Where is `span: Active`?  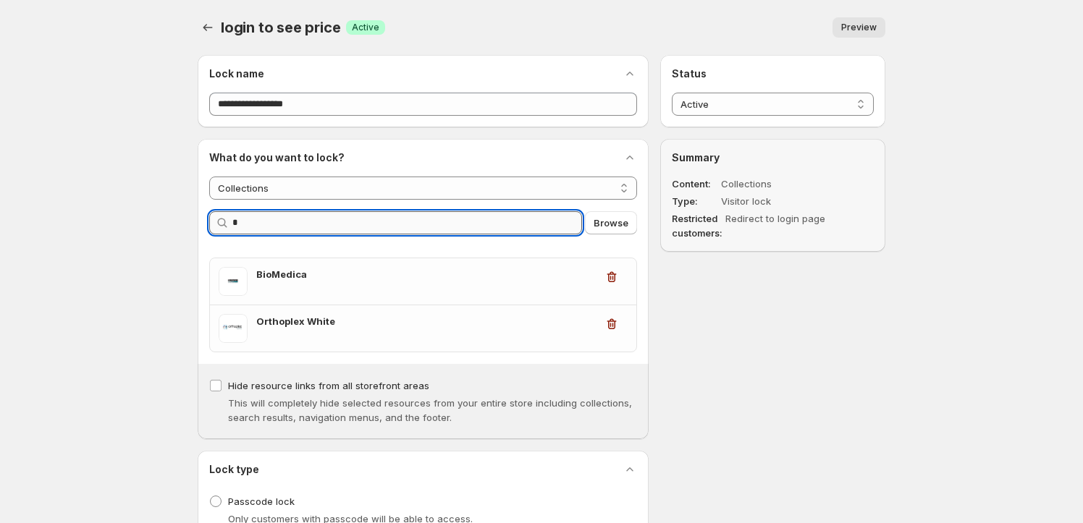
span: Active is located at coordinates (365, 27).